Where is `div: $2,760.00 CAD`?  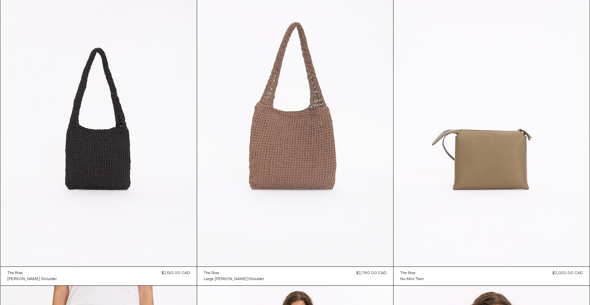 div: $2,760.00 CAD is located at coordinates (372, 273).